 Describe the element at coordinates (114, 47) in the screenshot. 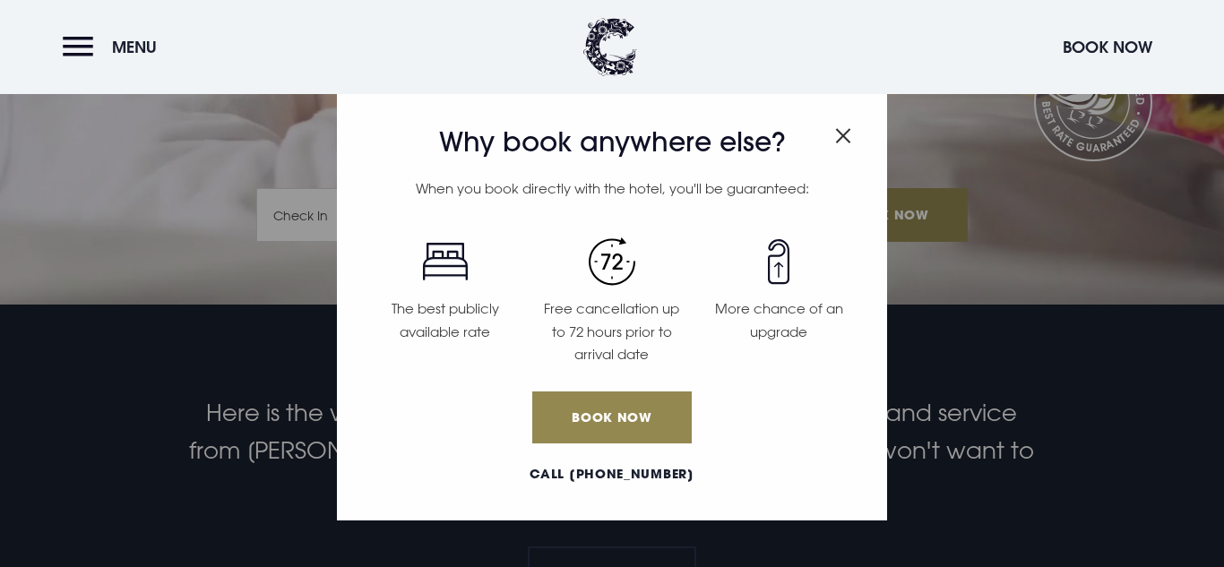

I see `button: Menu` at that location.